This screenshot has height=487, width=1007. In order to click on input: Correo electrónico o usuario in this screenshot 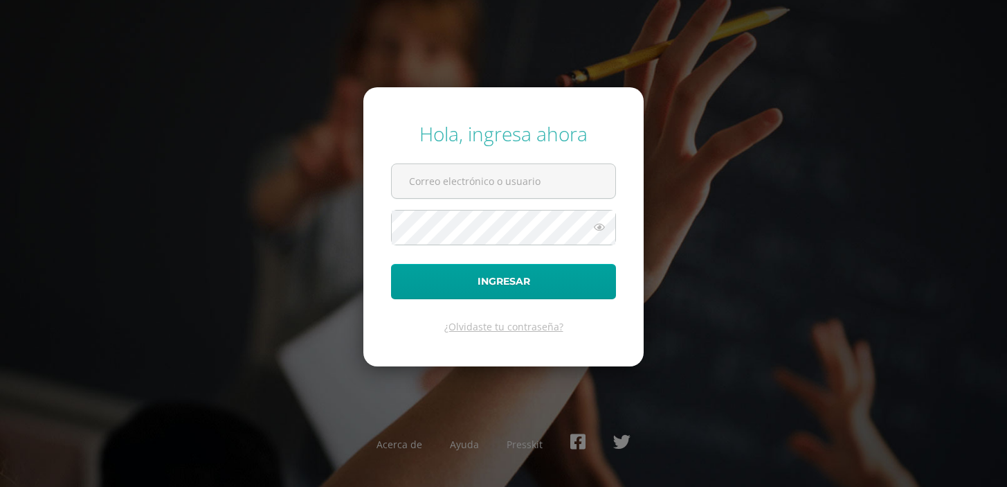, I will do `click(503, 181)`.